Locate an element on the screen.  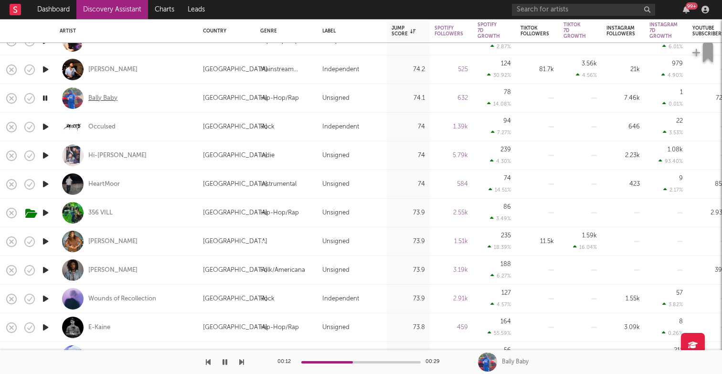
div: 4.30 % is located at coordinates (500, 161).